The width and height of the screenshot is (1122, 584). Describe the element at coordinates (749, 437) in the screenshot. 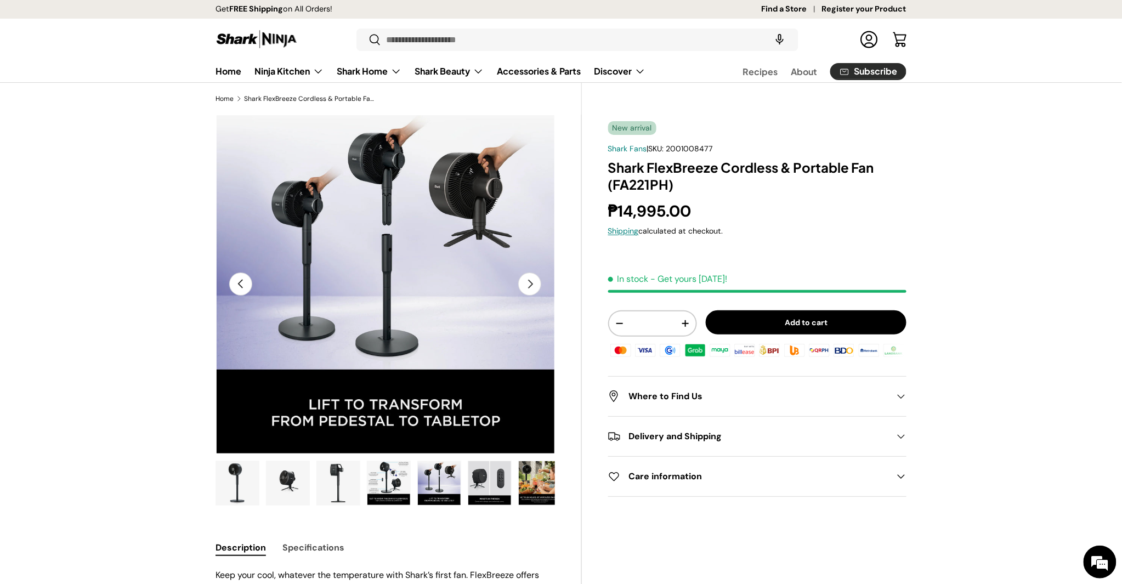

I see `h2: Delivery and Shipping` at that location.